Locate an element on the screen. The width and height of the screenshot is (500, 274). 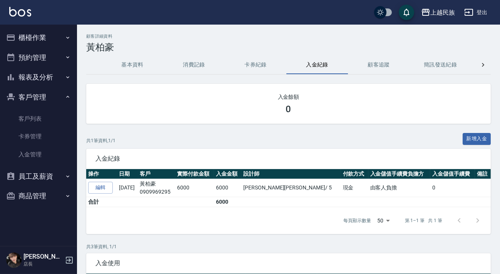
th: 日期 is located at coordinates (127, 174).